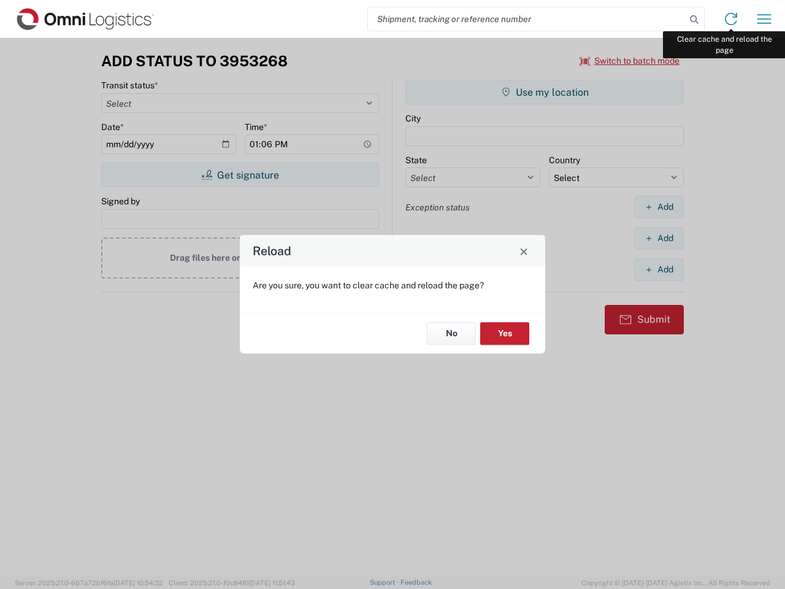 The width and height of the screenshot is (785, 589). What do you see at coordinates (527, 19) in the screenshot?
I see `input: Shipment, tracking or reference number` at bounding box center [527, 19].